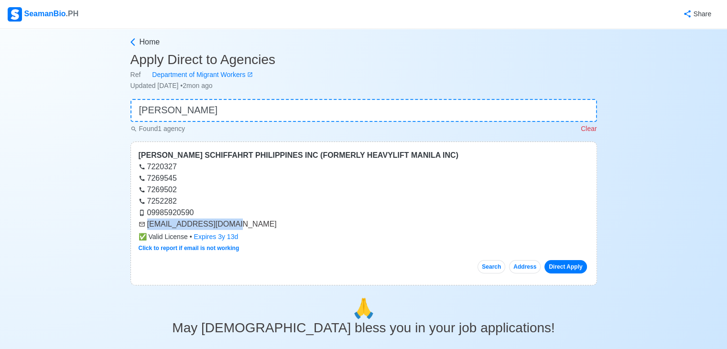 Image resolution: width=727 pixels, height=349 pixels. Describe the element at coordinates (696, 14) in the screenshot. I see `button: Share` at that location.